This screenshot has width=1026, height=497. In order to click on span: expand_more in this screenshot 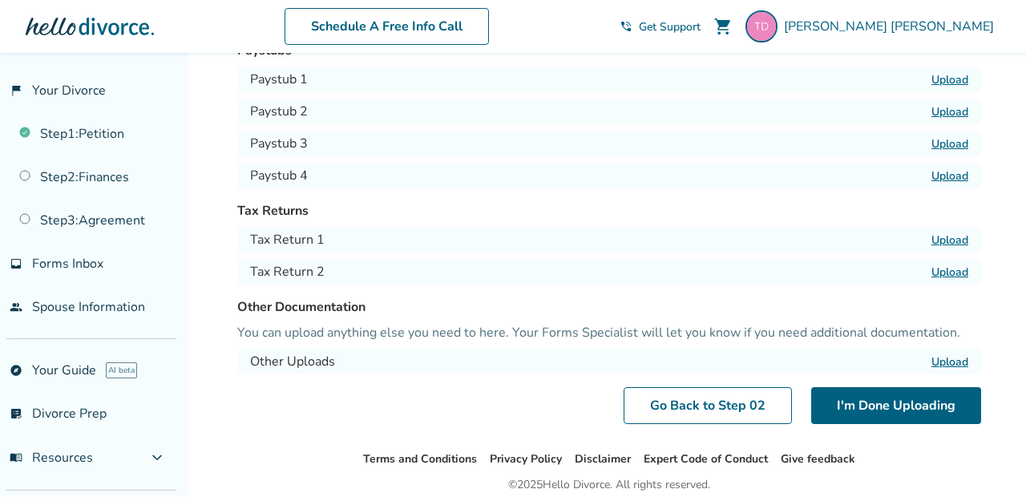, I will do `click(157, 458)`.